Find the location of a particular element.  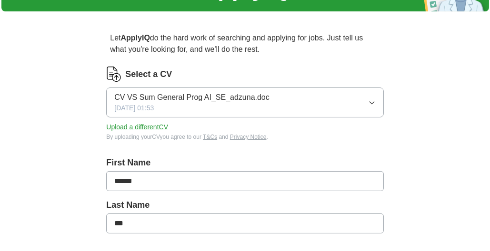

button: Upload a differentCV is located at coordinates (137, 127).